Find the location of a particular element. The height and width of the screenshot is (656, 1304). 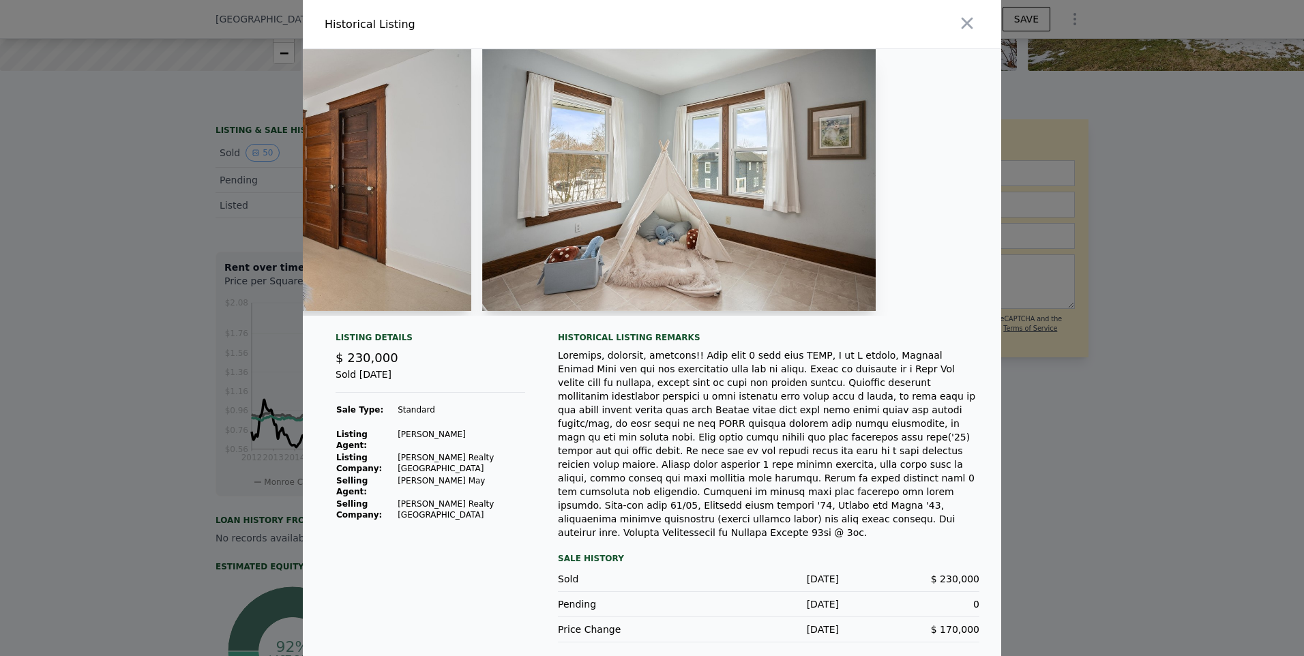

div: Historical Listing is located at coordinates (486, 25).